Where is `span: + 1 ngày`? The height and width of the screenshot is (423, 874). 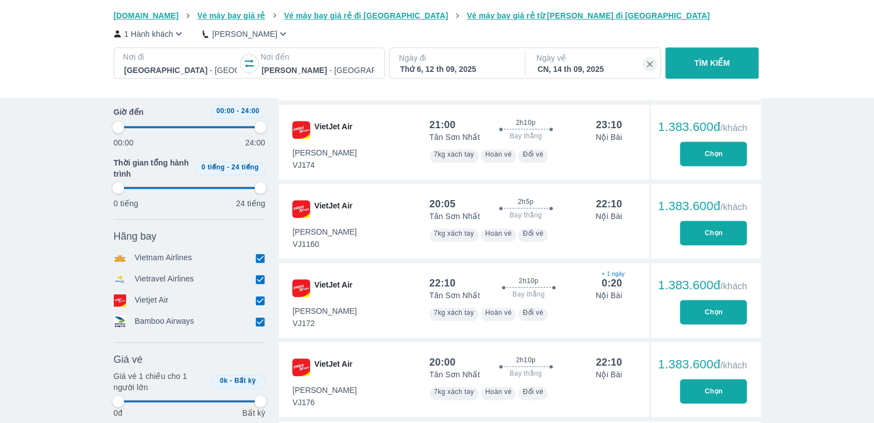 span: + 1 ngày is located at coordinates (612, 274).